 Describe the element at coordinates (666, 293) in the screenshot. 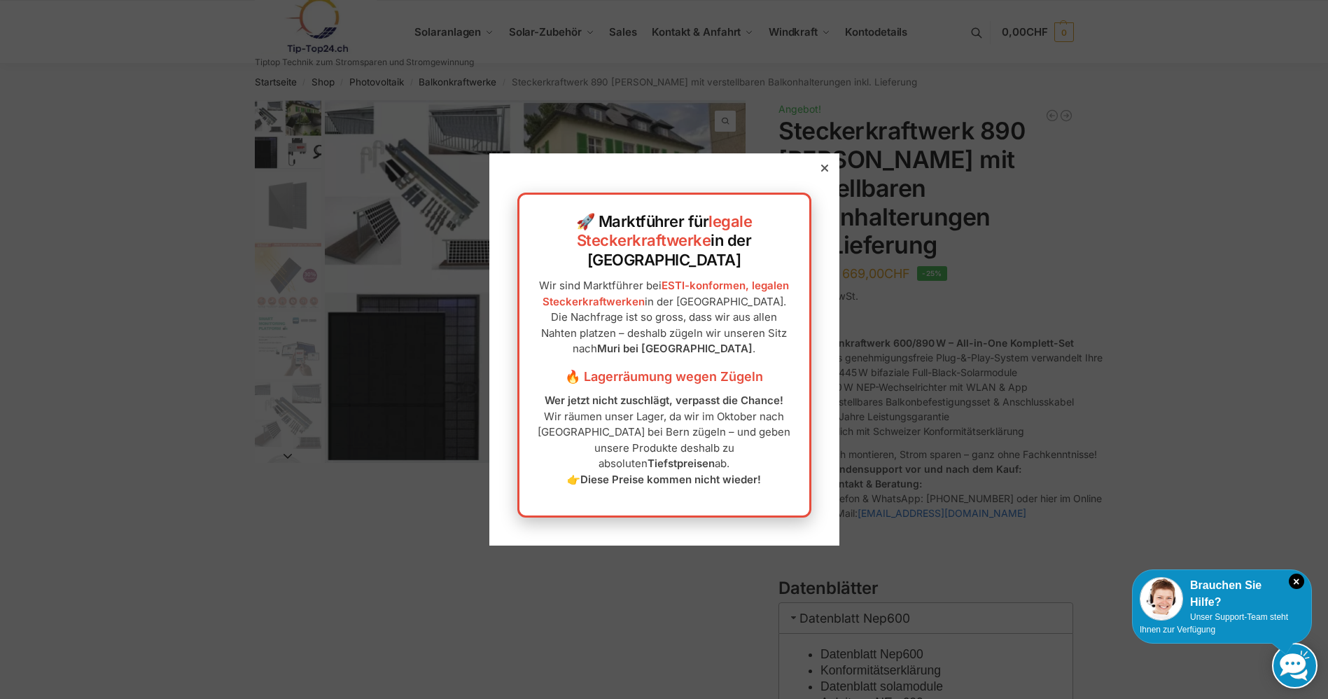

I see `a: ESTI-konformen, legalen Steckerkraftwerken` at that location.